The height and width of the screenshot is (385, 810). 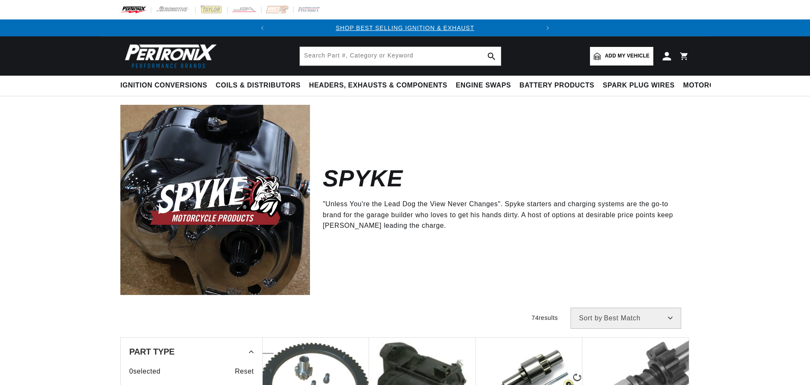 I want to click on summary: Battery Products, so click(x=556, y=85).